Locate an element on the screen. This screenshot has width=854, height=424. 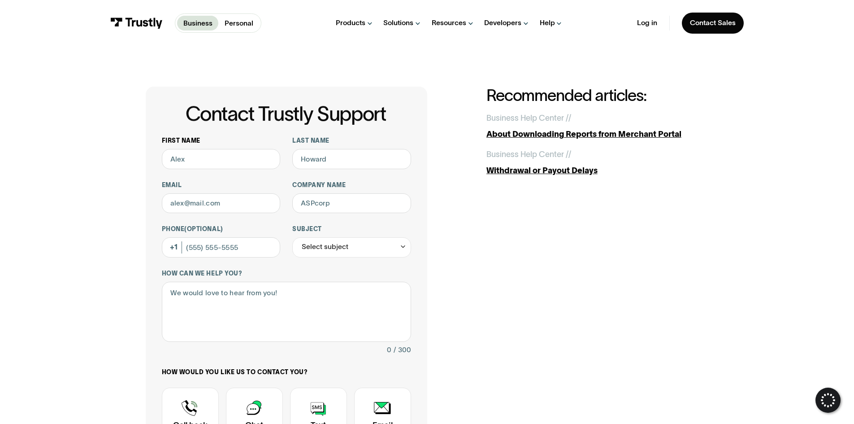
label: First name is located at coordinates (221, 141).